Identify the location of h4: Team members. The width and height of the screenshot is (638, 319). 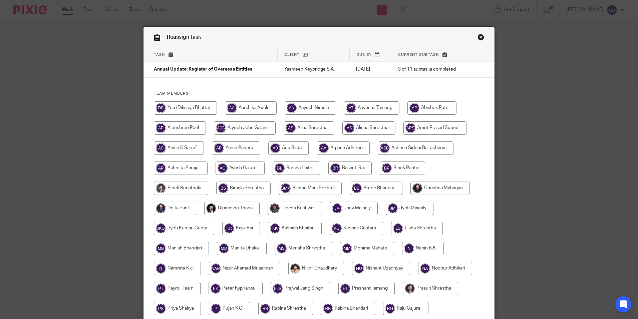
(319, 93).